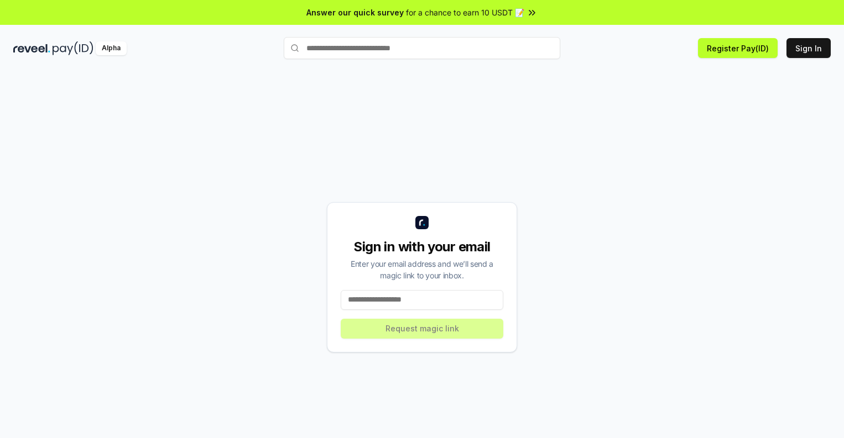 The image size is (844, 438). What do you see at coordinates (808, 48) in the screenshot?
I see `button: Sign In` at bounding box center [808, 48].